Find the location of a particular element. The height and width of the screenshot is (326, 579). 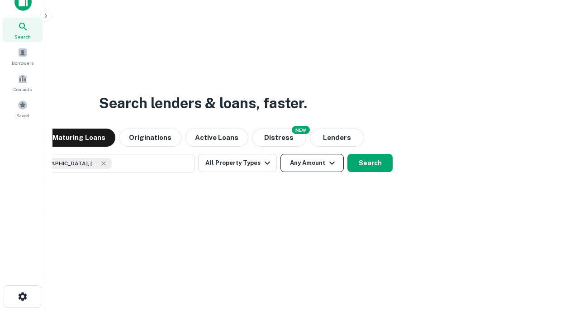

div: Saved is located at coordinates (23, 109).